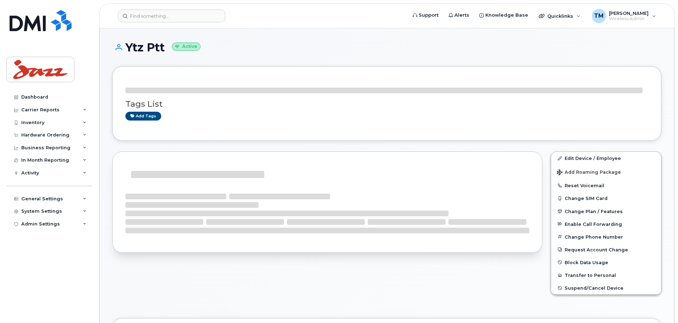 The image size is (678, 323). Describe the element at coordinates (606, 224) in the screenshot. I see `button: Enable Call Forwarding` at that location.